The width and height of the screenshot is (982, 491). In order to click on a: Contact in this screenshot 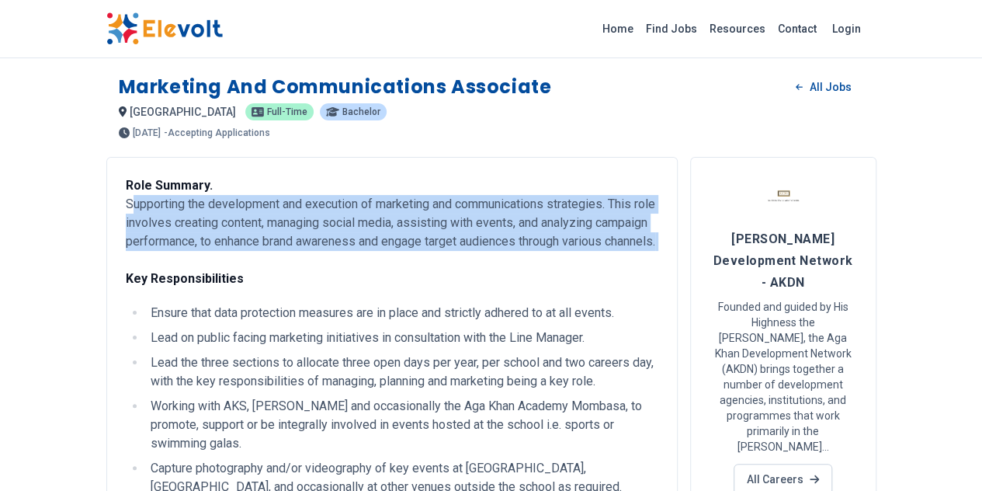, I will do `click(797, 29)`.